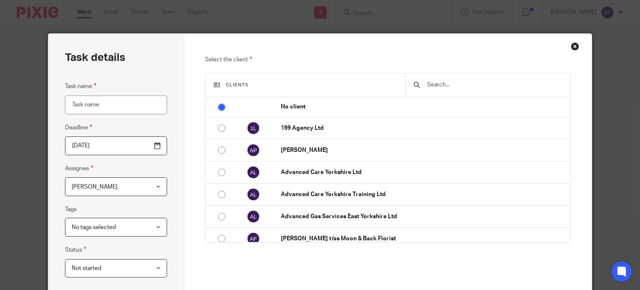 This screenshot has height=290, width=640. Describe the element at coordinates (79, 168) in the screenshot. I see `label: Assignee` at that location.